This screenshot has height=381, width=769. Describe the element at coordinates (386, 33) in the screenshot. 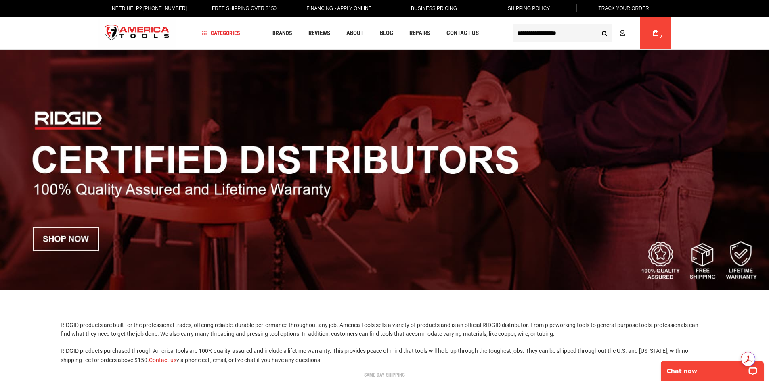

I see `span: Blog` at that location.